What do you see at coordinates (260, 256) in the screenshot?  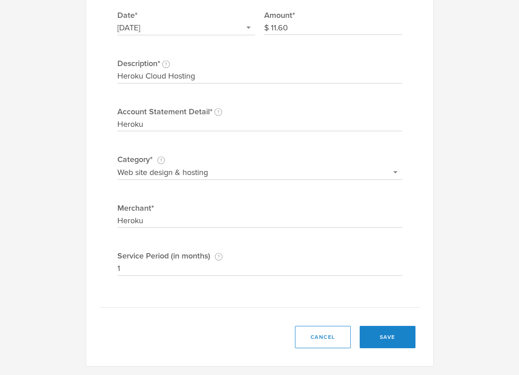 I see `label: Service Period (in months)` at bounding box center [260, 256].